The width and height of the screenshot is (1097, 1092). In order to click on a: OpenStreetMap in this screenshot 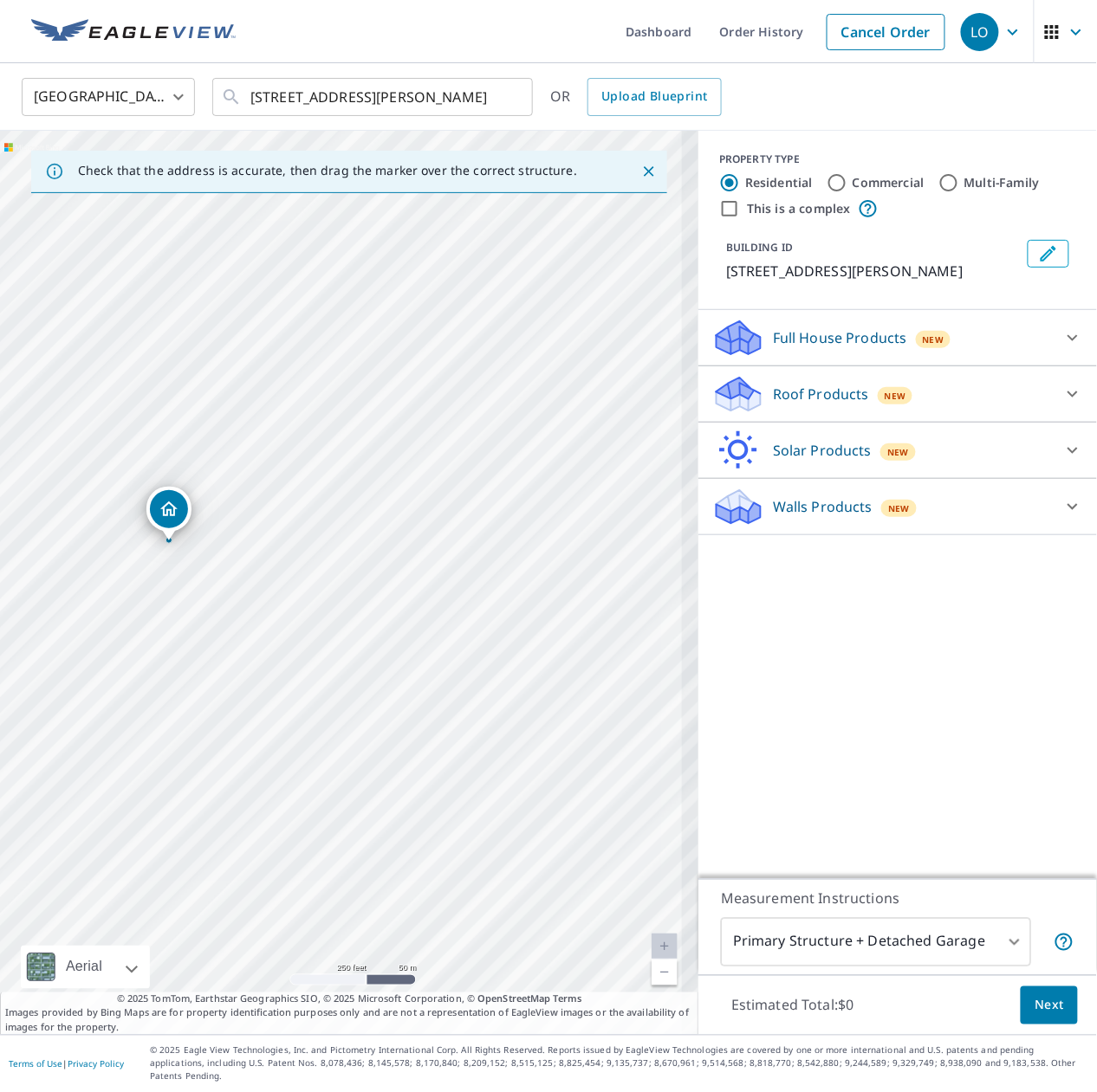, I will do `click(514, 998)`.